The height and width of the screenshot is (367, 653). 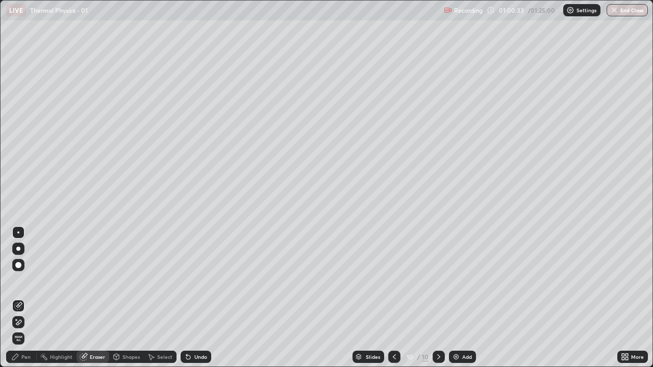 I want to click on img: recording.375f2c34.svg, so click(x=448, y=10).